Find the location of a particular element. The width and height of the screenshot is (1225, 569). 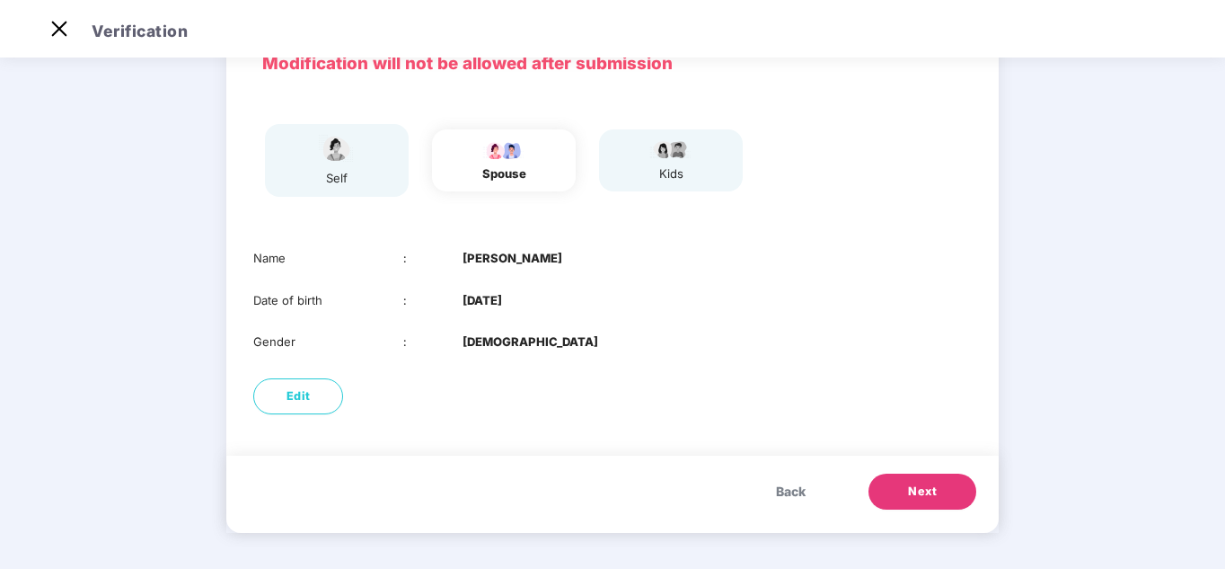

span: Edit is located at coordinates (298, 396).